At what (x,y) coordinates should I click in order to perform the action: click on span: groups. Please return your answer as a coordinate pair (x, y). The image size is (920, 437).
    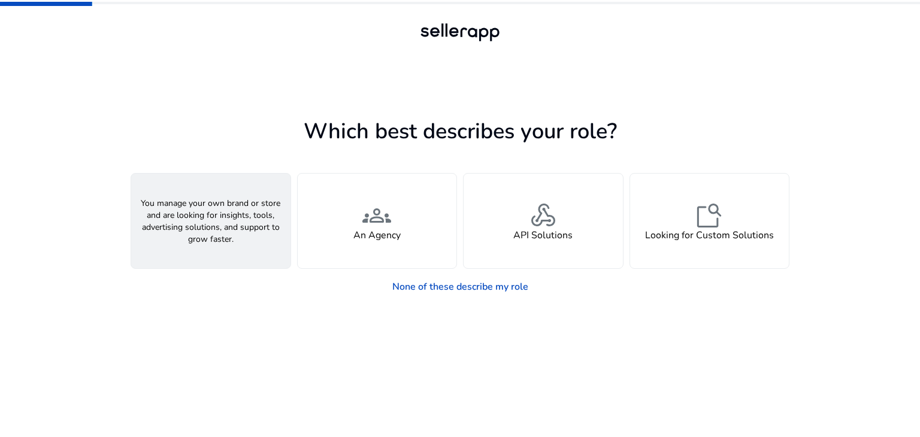
    Looking at the image, I should click on (377, 216).